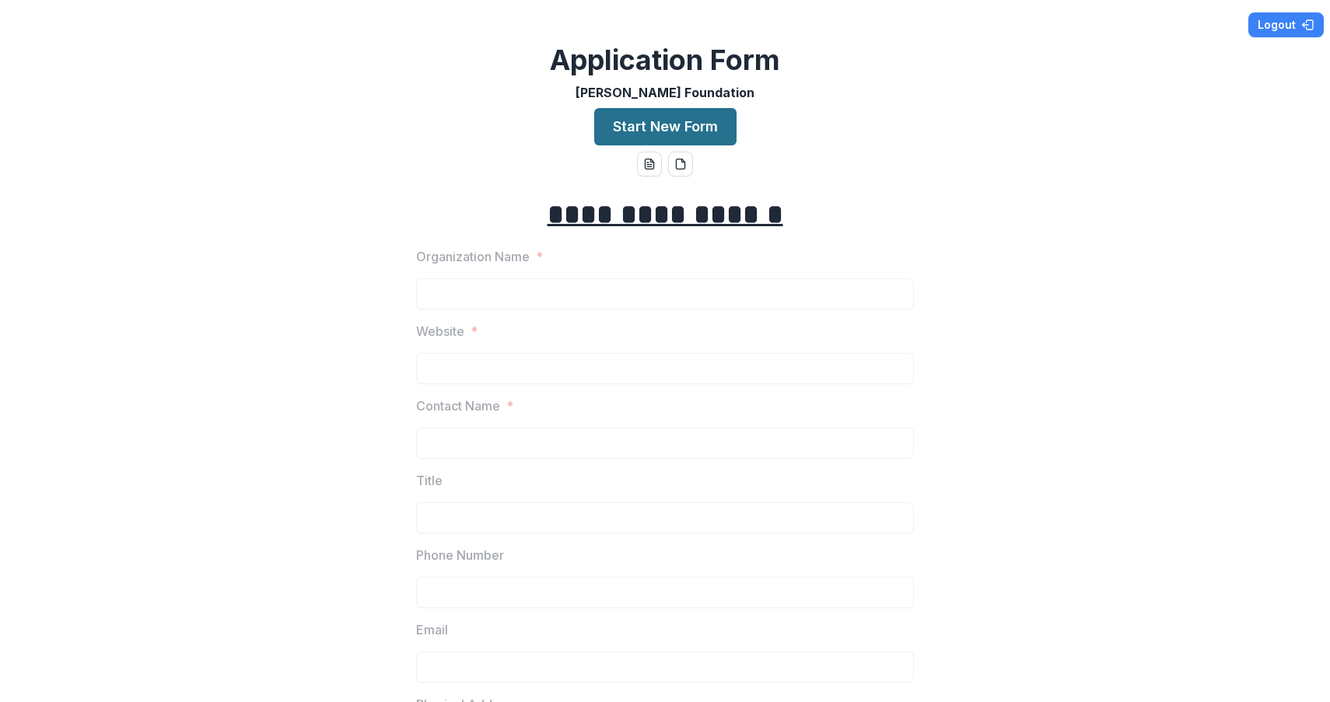 The image size is (1330, 702). Describe the element at coordinates (432, 630) in the screenshot. I see `p: Email` at that location.